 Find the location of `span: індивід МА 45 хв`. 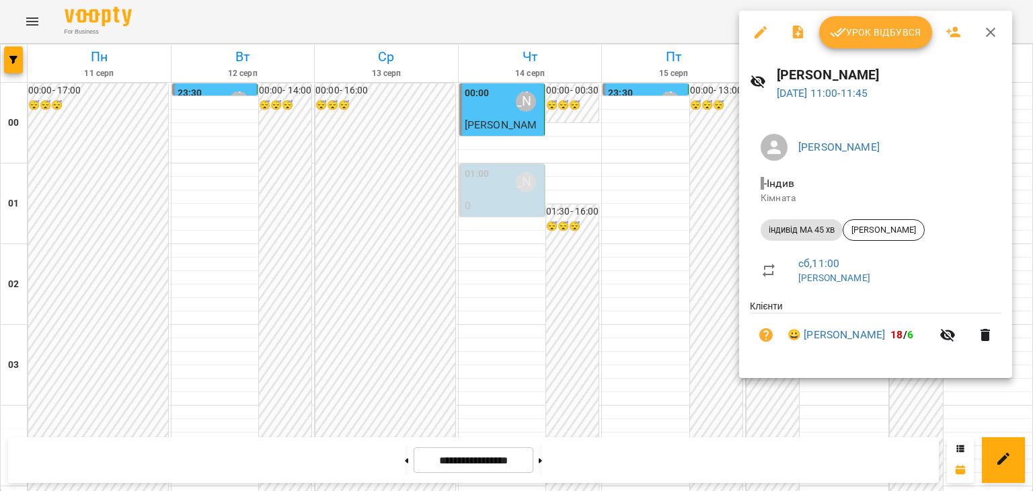

span: індивід МА 45 хв is located at coordinates (801, 230).